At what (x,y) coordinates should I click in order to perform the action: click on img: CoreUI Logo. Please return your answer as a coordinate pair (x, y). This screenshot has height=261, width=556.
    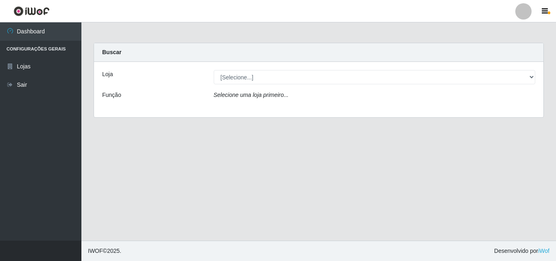
    Looking at the image, I should click on (31, 11).